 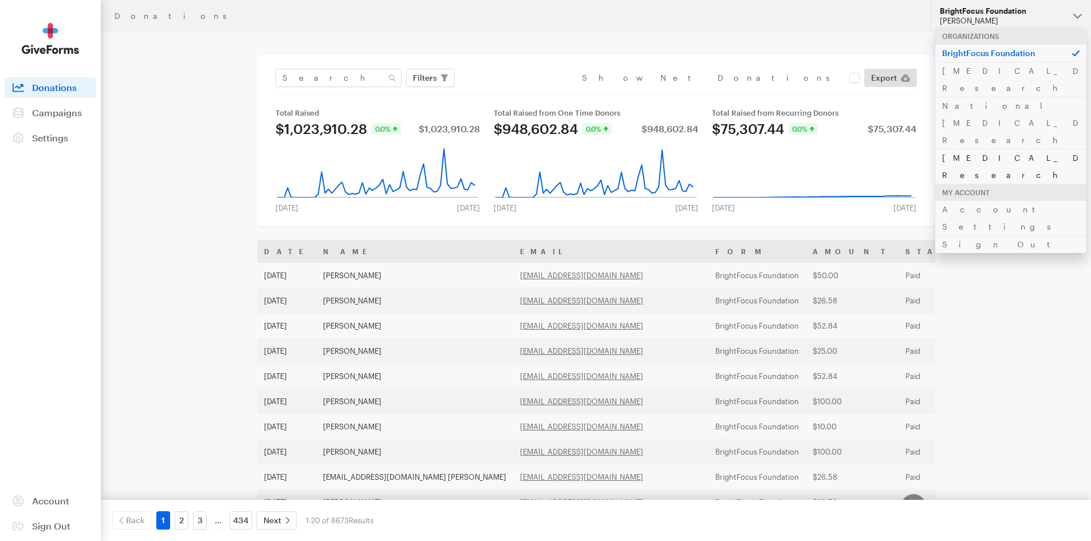 What do you see at coordinates (941, 252) in the screenshot?
I see `th: Status` at bounding box center [941, 252].